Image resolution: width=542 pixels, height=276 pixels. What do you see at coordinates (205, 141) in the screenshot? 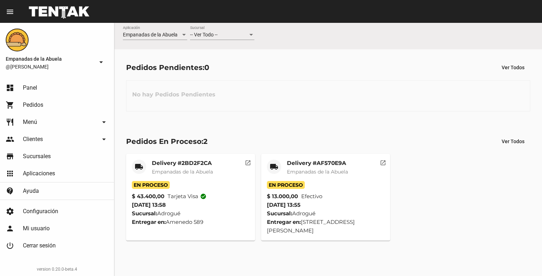
I see `span: 2` at bounding box center [205, 141].